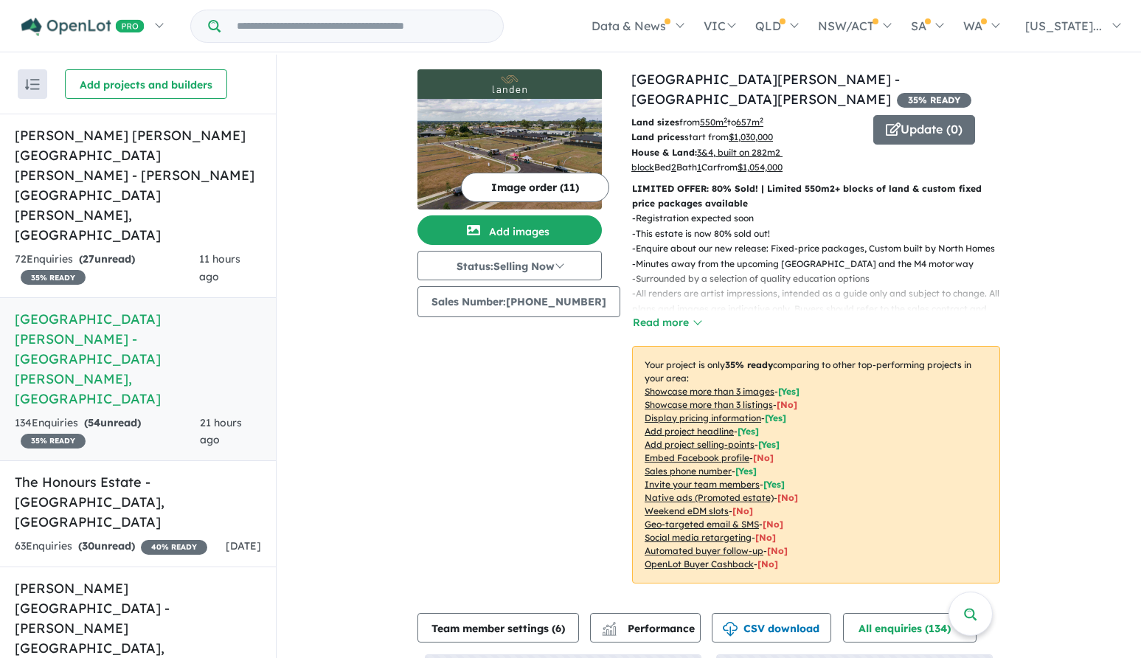 The width and height of the screenshot is (1141, 658). Describe the element at coordinates (32, 84) in the screenshot. I see `img: sort.svg` at that location.